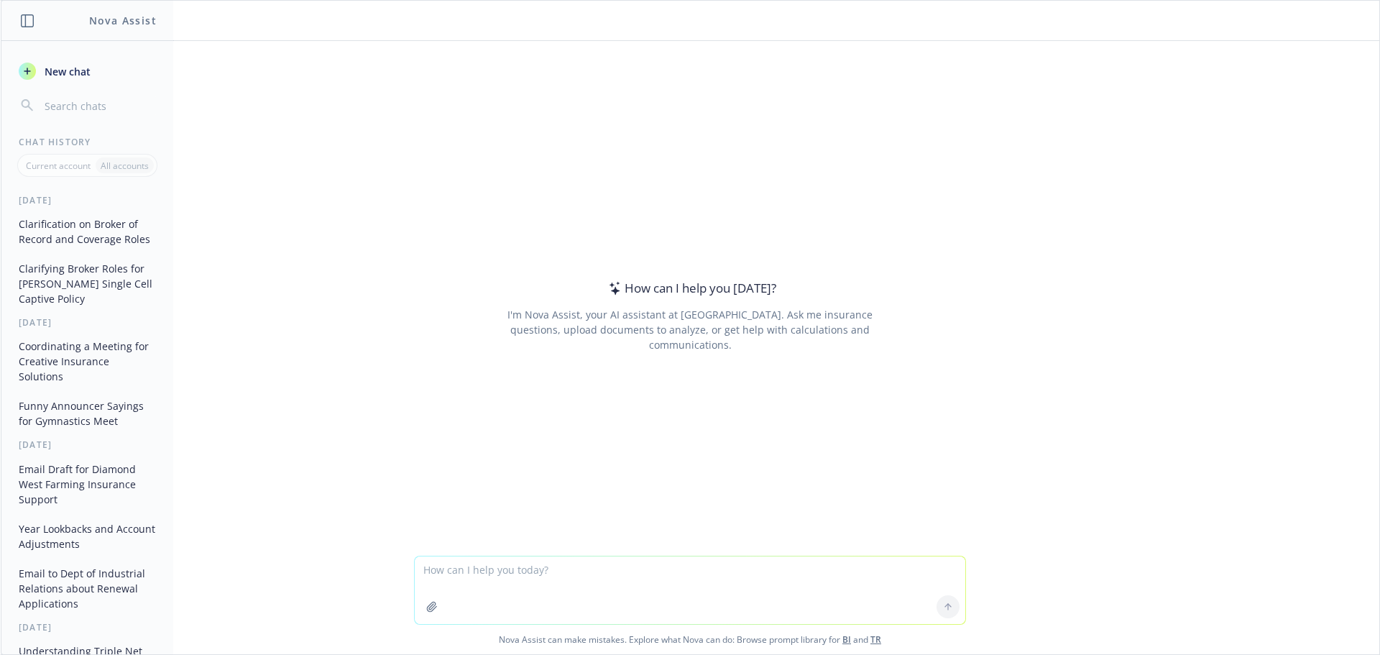 This screenshot has width=1380, height=655. Describe the element at coordinates (847, 639) in the screenshot. I see `a: BI` at that location.